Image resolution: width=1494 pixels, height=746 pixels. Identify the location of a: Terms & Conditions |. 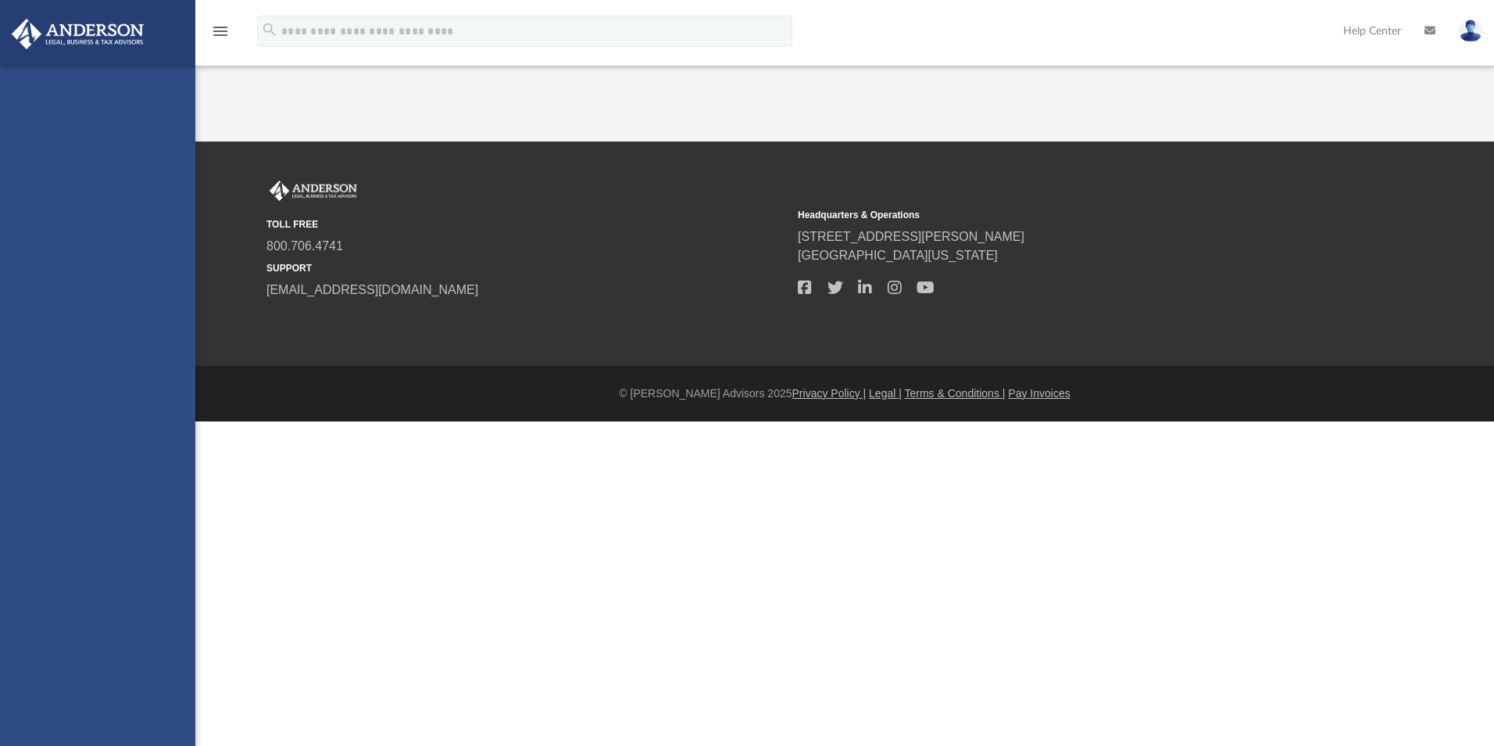
(955, 393).